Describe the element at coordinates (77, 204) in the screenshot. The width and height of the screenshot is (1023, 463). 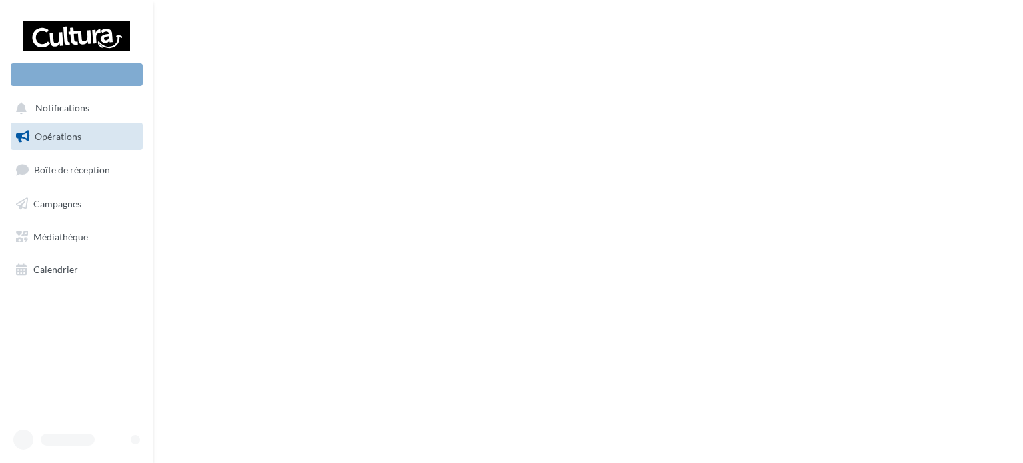
I see `a: Campagnes` at that location.